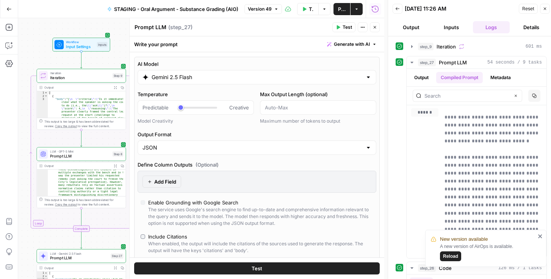 The height and width of the screenshot is (279, 551). I want to click on span: step_9, so click(426, 47).